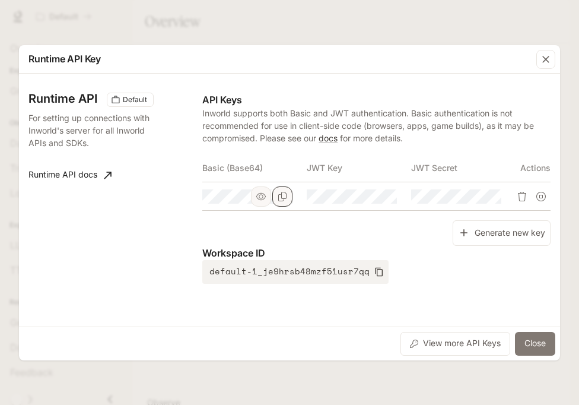 Image resolution: width=579 pixels, height=405 pixels. I want to click on p: For setting up connections with Inworld's server for all Inworld APIs and SDKs., so click(90, 130).